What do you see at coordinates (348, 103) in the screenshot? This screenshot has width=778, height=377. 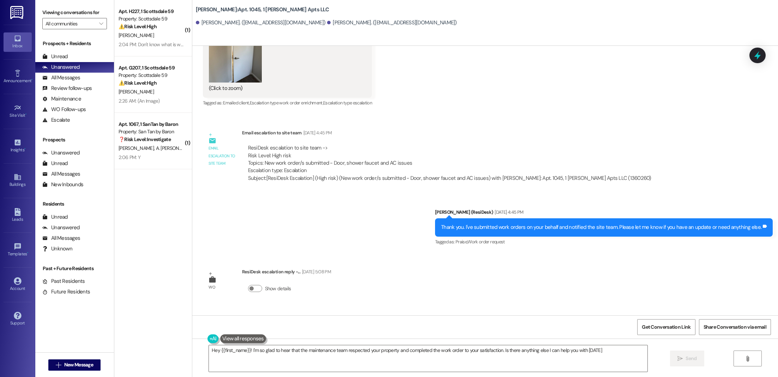 I see `span: Escalation type escalation` at bounding box center [348, 103].